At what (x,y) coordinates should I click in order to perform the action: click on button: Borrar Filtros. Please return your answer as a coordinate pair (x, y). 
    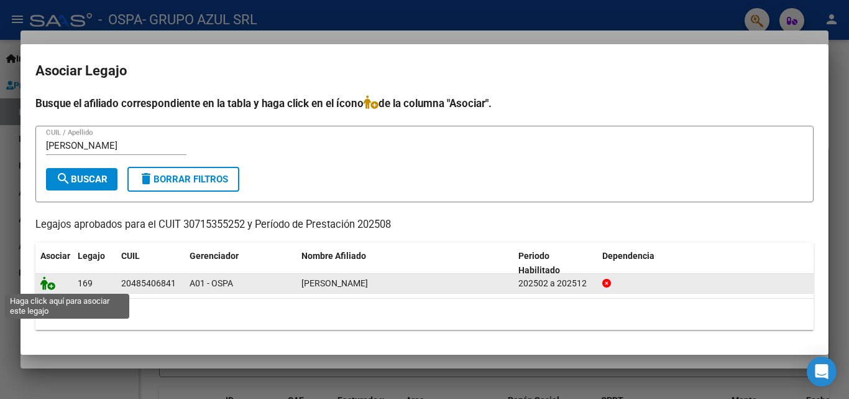
    Looking at the image, I should click on (183, 179).